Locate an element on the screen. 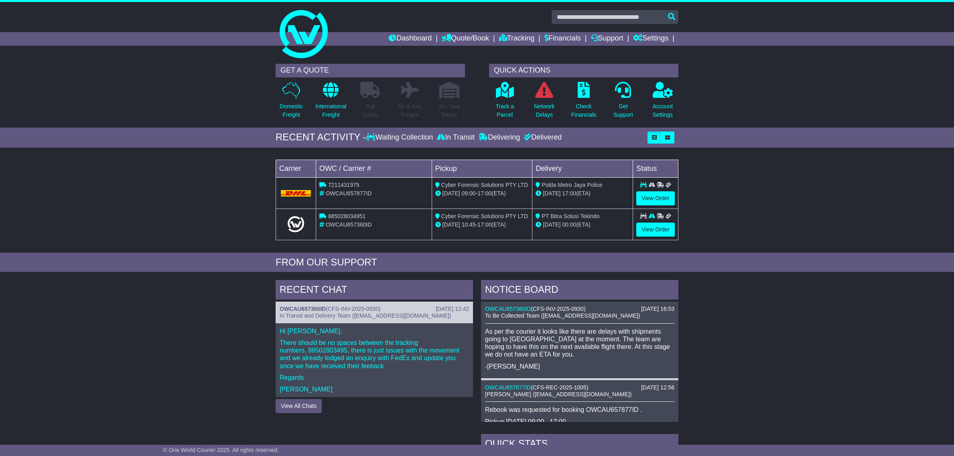 The height and width of the screenshot is (456, 954). div: RECENT CHAT is located at coordinates (374, 291).